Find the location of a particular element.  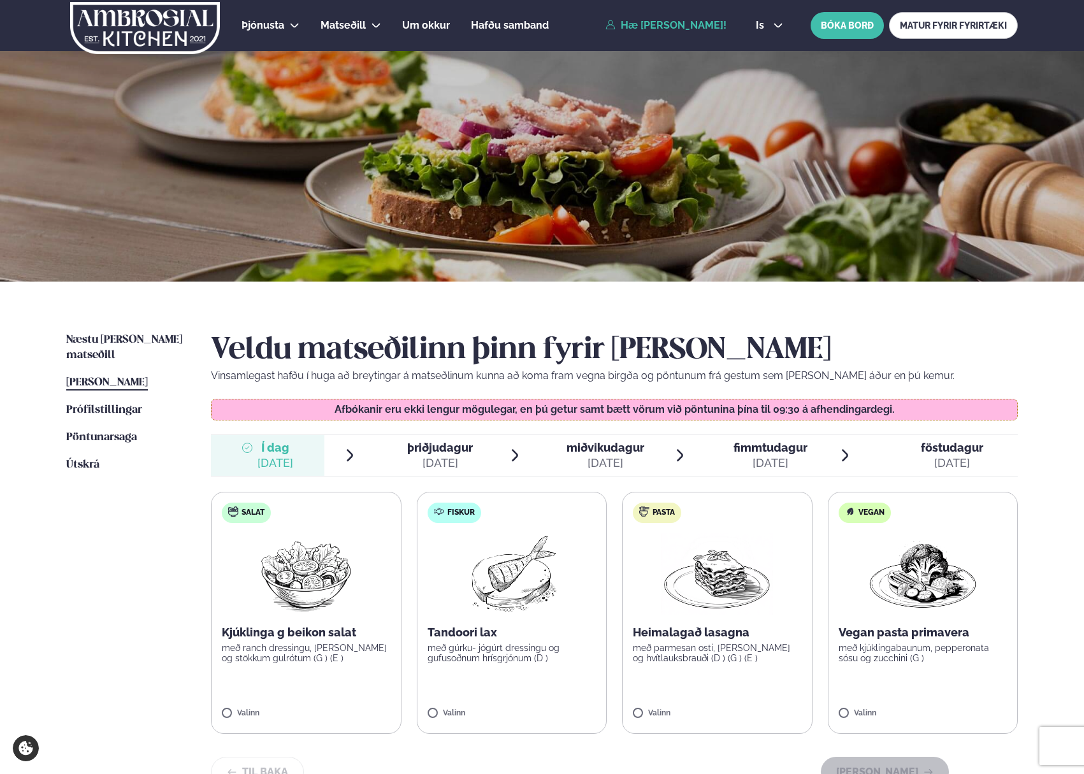

span: Prófílstillingar is located at coordinates (104, 410).